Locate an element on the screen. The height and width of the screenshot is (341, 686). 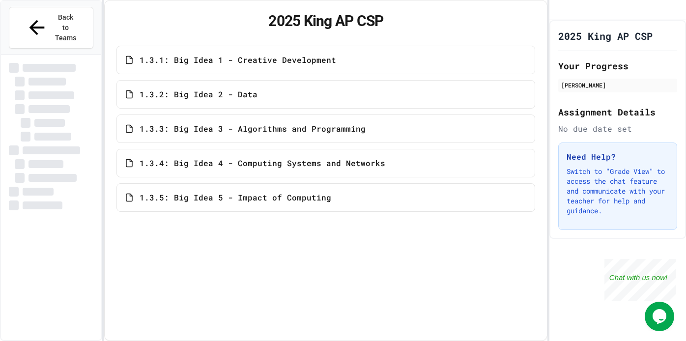
span: 1.3.2: Big Idea 2 - Data is located at coordinates (199, 94).